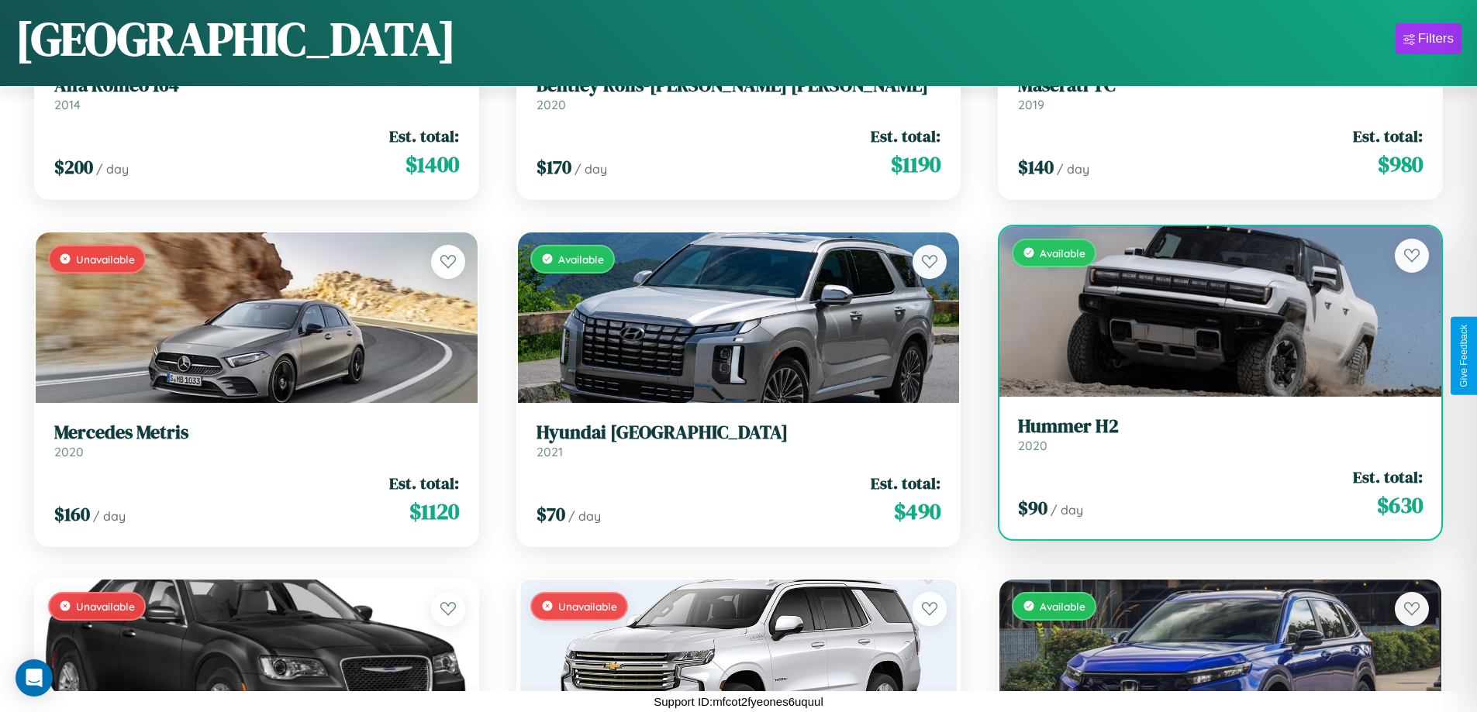 The image size is (1477, 712). I want to click on p: Support ID: mfcot2fyeones6uquul, so click(738, 702).